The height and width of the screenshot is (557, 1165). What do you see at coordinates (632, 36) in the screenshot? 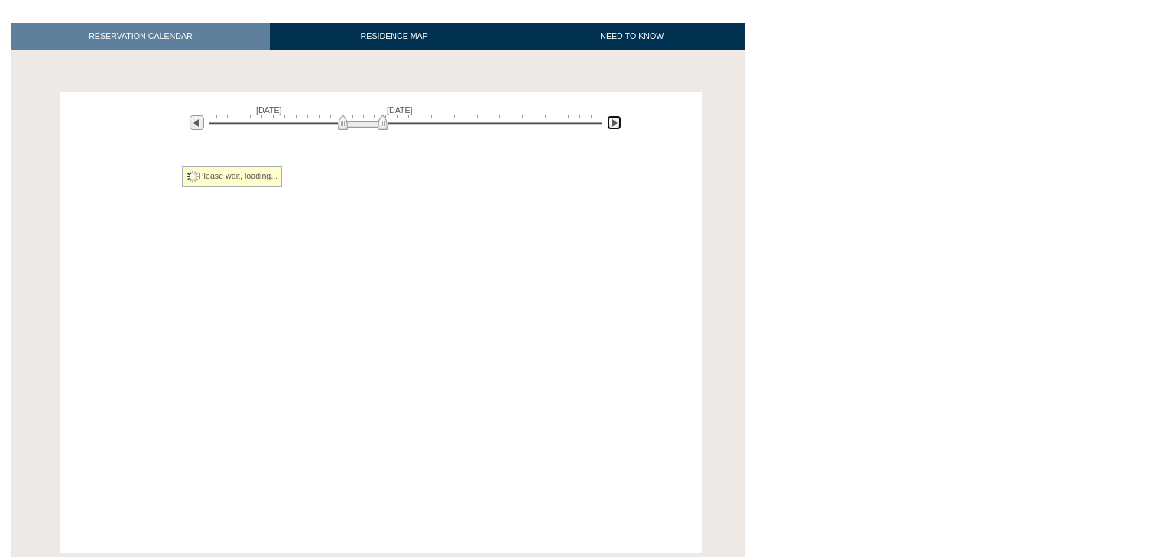
I see `a: NEED TO KNOW` at bounding box center [632, 36].